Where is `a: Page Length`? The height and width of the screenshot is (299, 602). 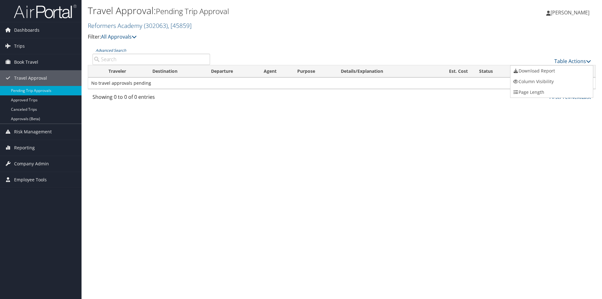
a: Page Length is located at coordinates (551, 92).